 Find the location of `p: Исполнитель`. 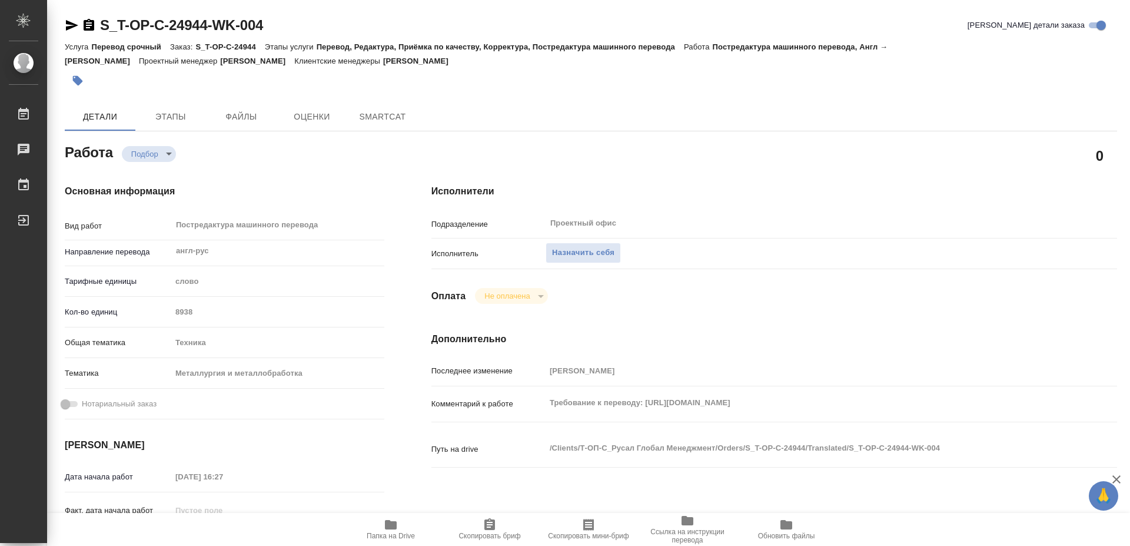

p: Исполнитель is located at coordinates (488, 254).